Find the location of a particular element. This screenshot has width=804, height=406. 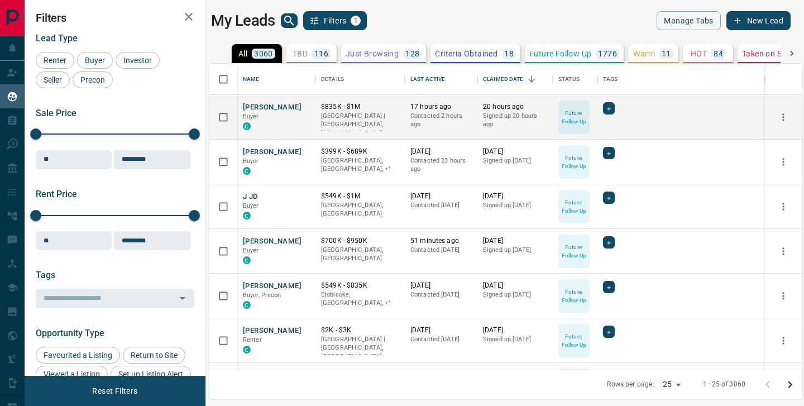

p: Criteria Obtained is located at coordinates (466, 54).